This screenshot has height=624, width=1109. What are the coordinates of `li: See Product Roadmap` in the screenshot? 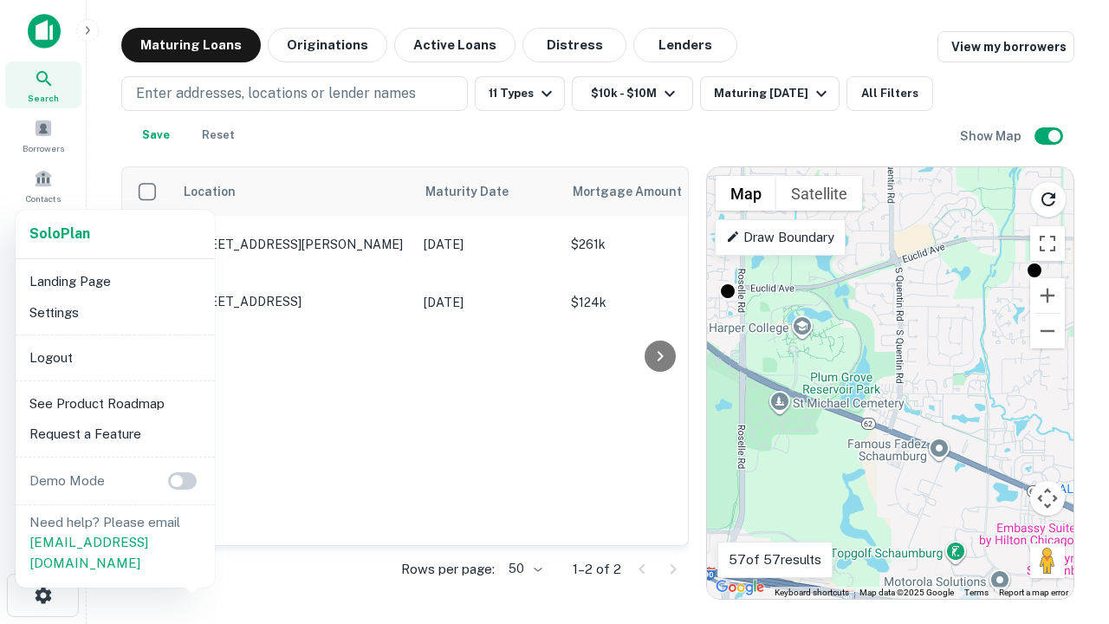 It's located at (115, 404).